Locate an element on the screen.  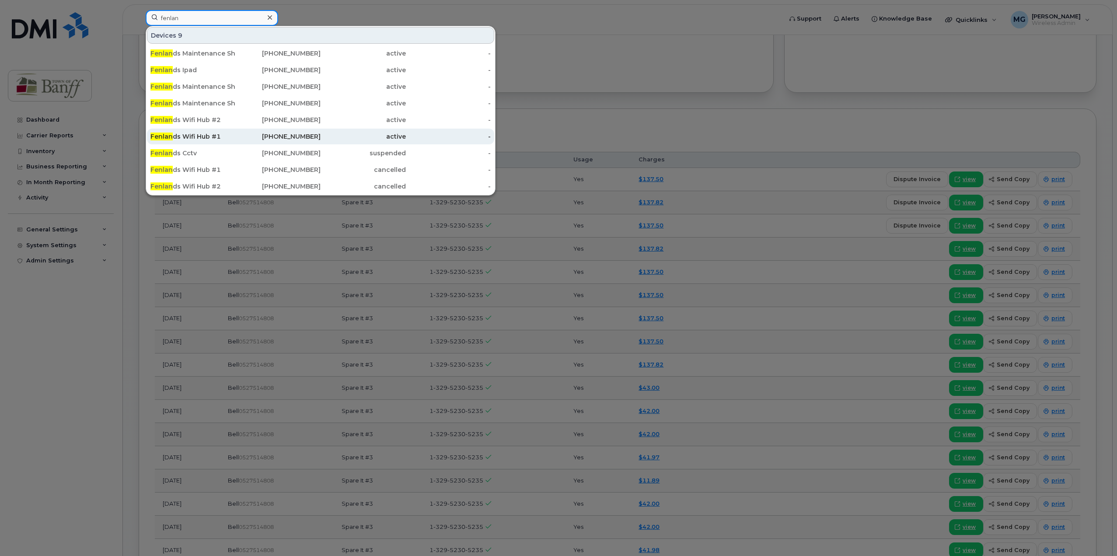
input: Find something... is located at coordinates (212, 18).